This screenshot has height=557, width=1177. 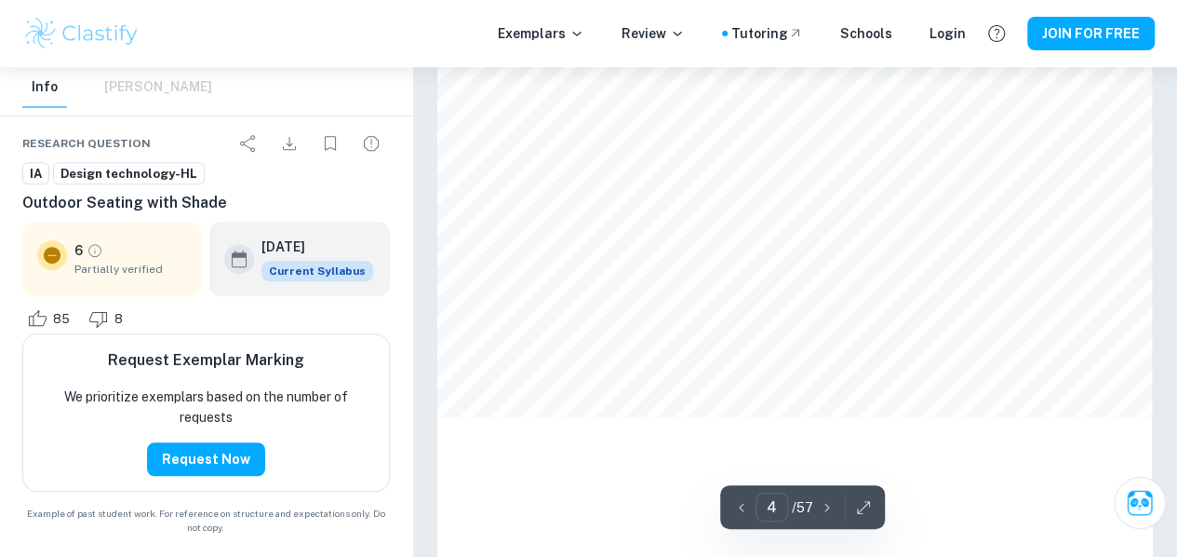 What do you see at coordinates (108, 318) in the screenshot?
I see `div: Dislike` at bounding box center [108, 318].